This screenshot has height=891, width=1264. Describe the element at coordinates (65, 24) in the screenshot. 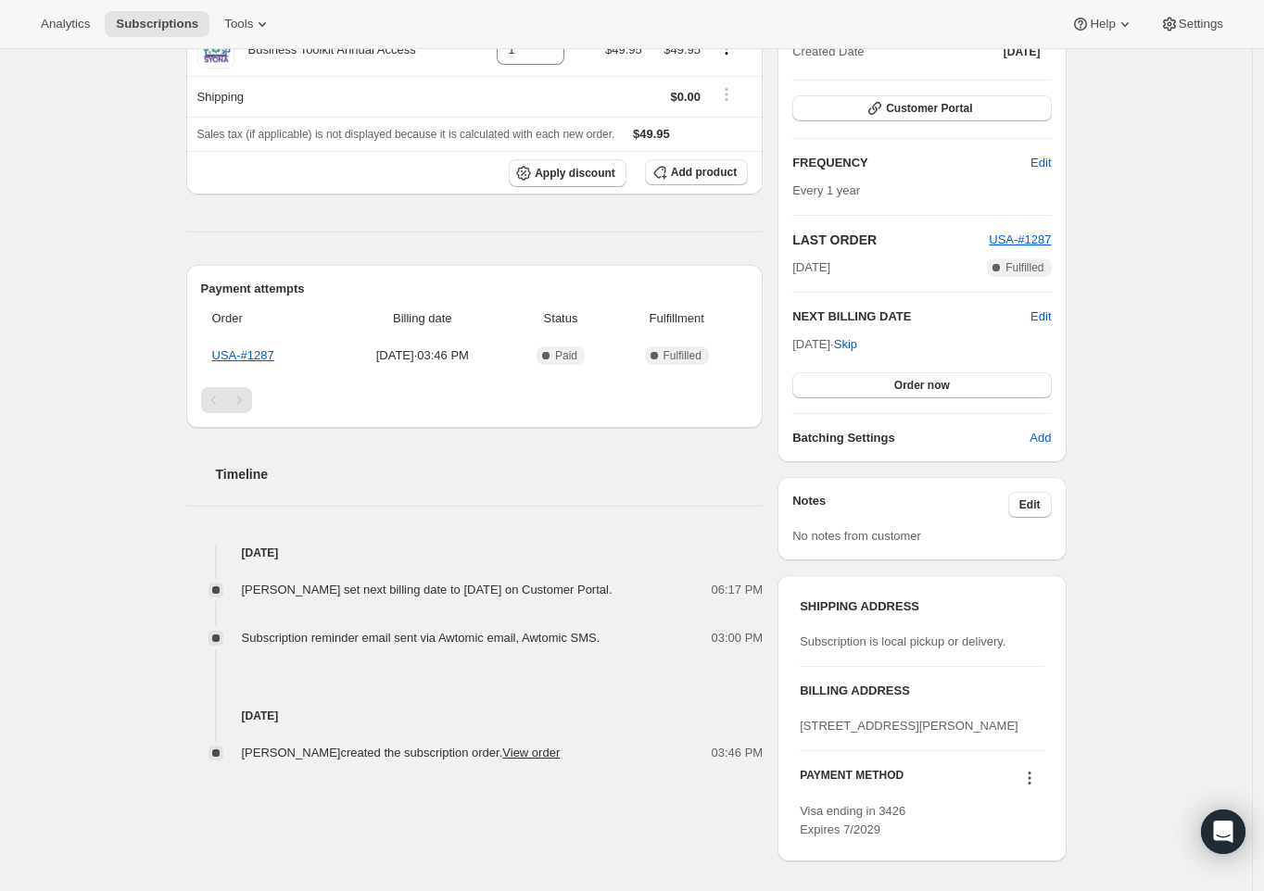

I see `span: Analytics` at that location.